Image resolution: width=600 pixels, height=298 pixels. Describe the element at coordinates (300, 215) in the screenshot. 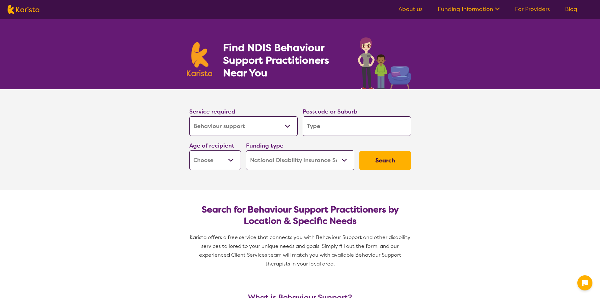

I see `h2: Search for Behaviour Support Practitioners by Location & Specific Needs` at that location.